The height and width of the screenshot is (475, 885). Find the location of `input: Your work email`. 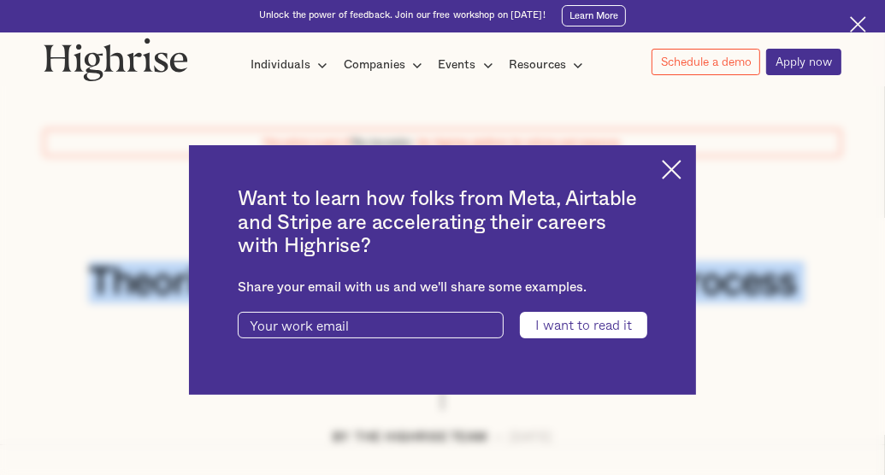

input: Your work email is located at coordinates (370, 325).